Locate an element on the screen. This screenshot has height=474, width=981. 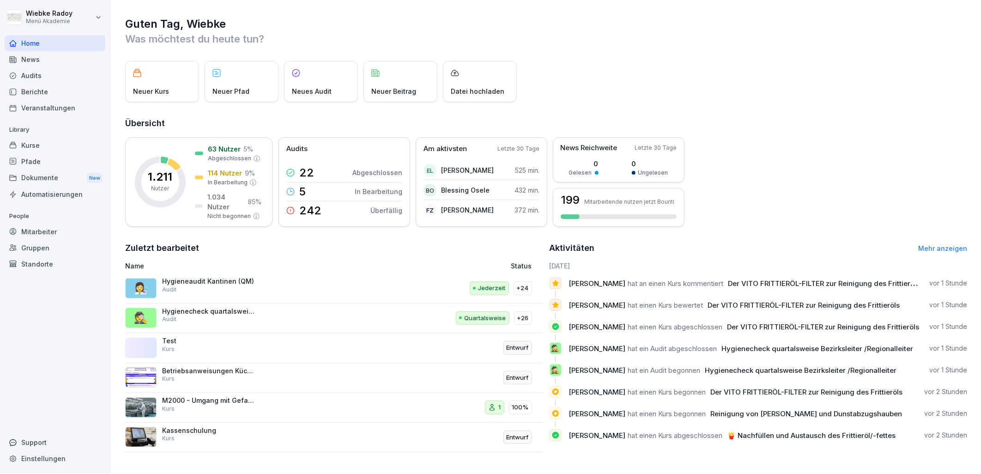
span: hat einen Kurs bewertet is located at coordinates (666, 305).